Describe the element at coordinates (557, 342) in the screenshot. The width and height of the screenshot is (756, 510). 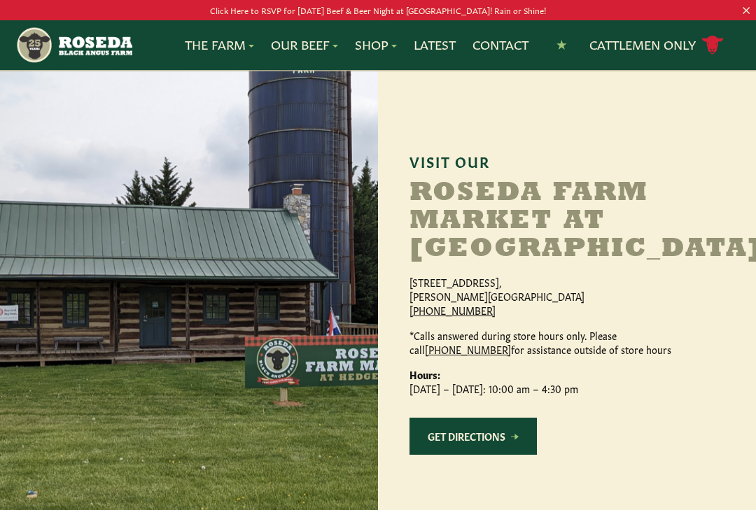
I see `p: *Calls answered during store hours only. Please call for assistance outside of store hours` at that location.